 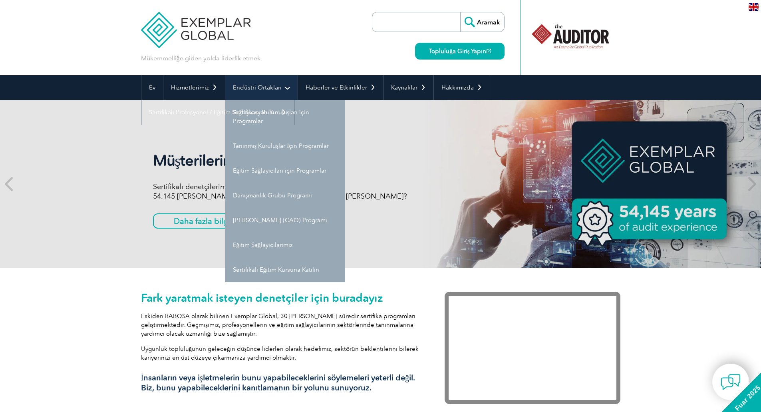 What do you see at coordinates (261, 87) in the screenshot?
I see `a: Endüstri Ortakları` at bounding box center [261, 87].